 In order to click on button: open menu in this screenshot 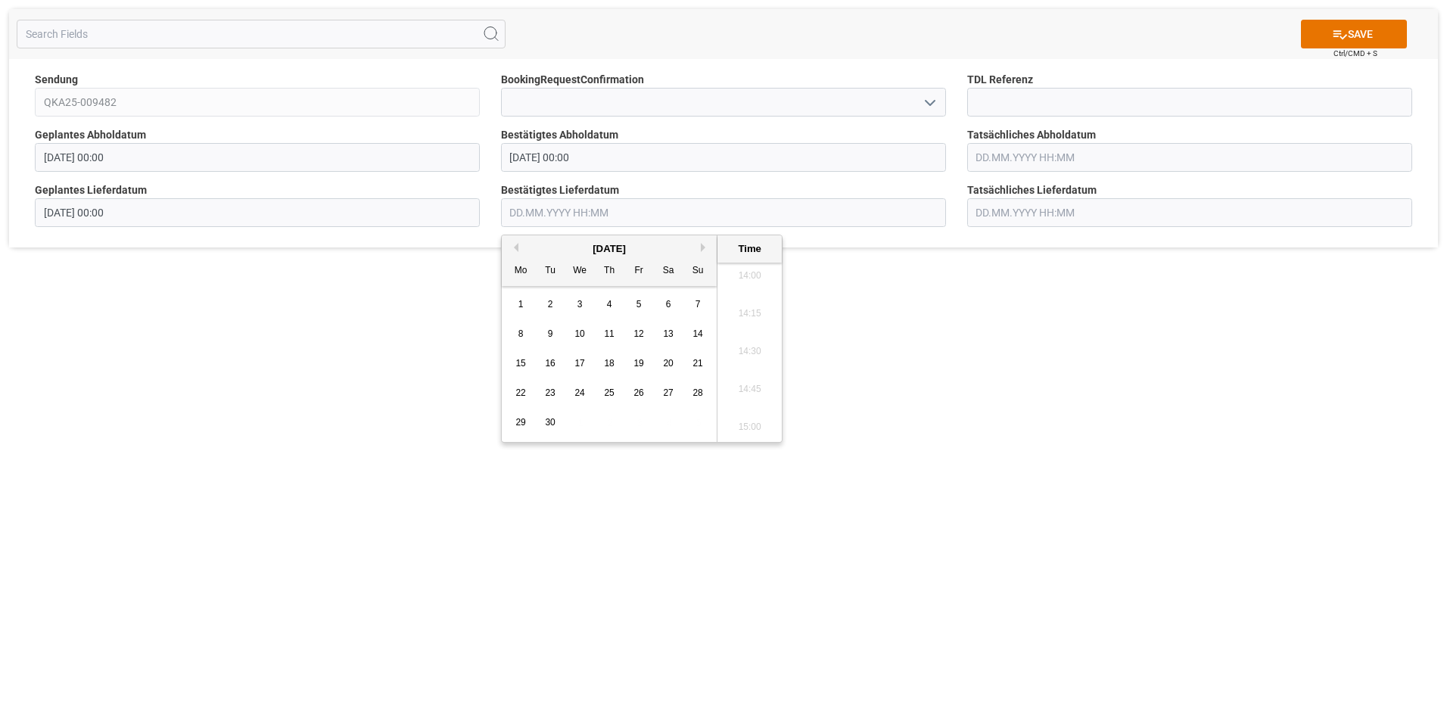, I will do `click(929, 102)`.